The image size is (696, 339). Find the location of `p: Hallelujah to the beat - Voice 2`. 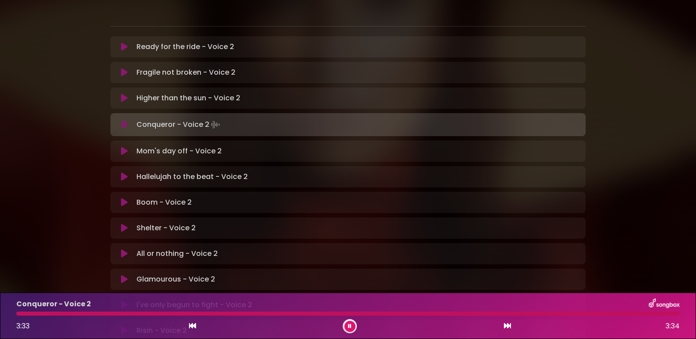

p: Hallelujah to the beat - Voice 2 is located at coordinates (192, 177).